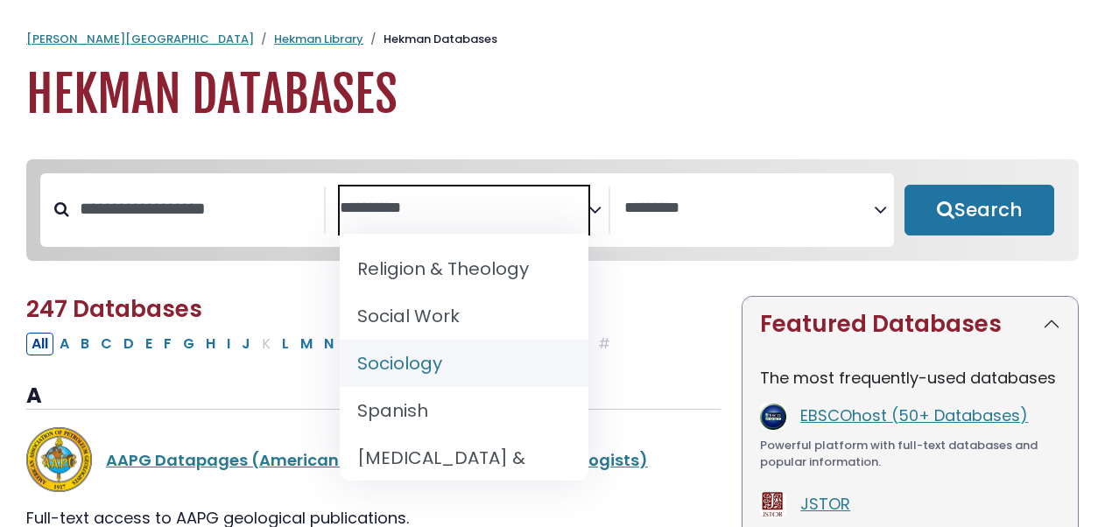 The height and width of the screenshot is (527, 1105). What do you see at coordinates (149, 344) in the screenshot?
I see `button: Filter Results E` at bounding box center [149, 344].